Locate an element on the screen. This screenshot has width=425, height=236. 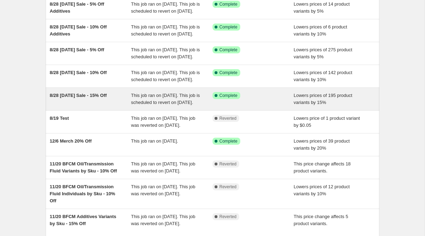
span: 11/20 BFCM Oil/Transmission Fluid Individuals by Sku - 10% Off is located at coordinates (83, 194).